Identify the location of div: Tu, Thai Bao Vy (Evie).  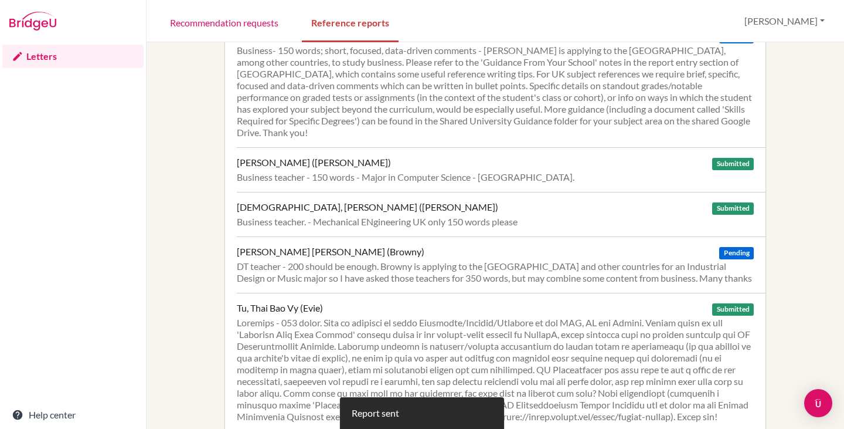
(280, 308).